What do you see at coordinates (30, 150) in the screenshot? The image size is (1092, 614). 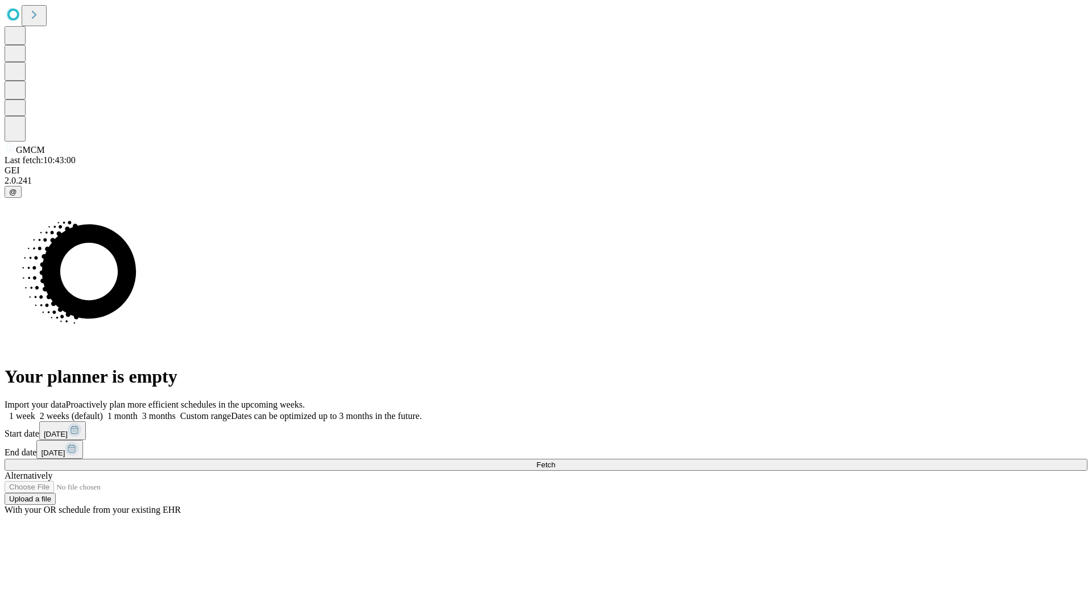 I see `span: GMCM` at bounding box center [30, 150].